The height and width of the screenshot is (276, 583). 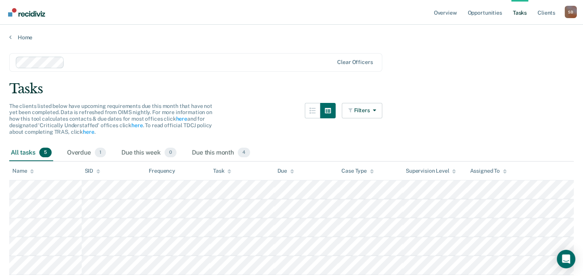 What do you see at coordinates (31, 153) in the screenshot?
I see `div: All tasks5` at bounding box center [31, 153].